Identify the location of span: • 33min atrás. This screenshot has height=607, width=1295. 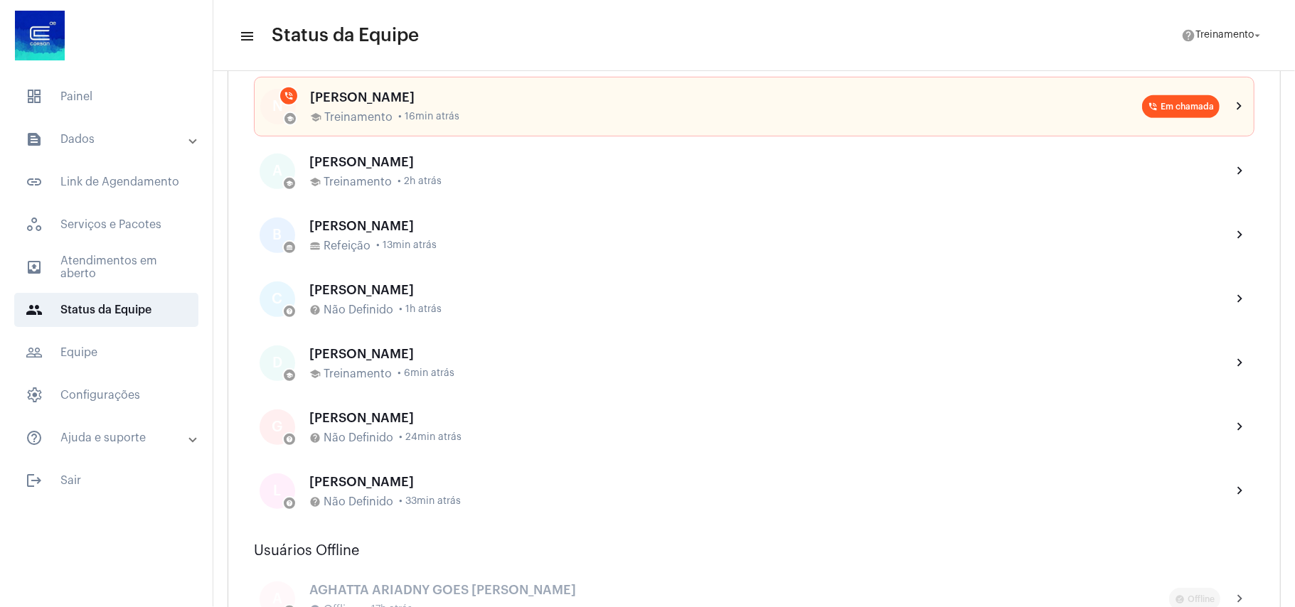
(430, 502).